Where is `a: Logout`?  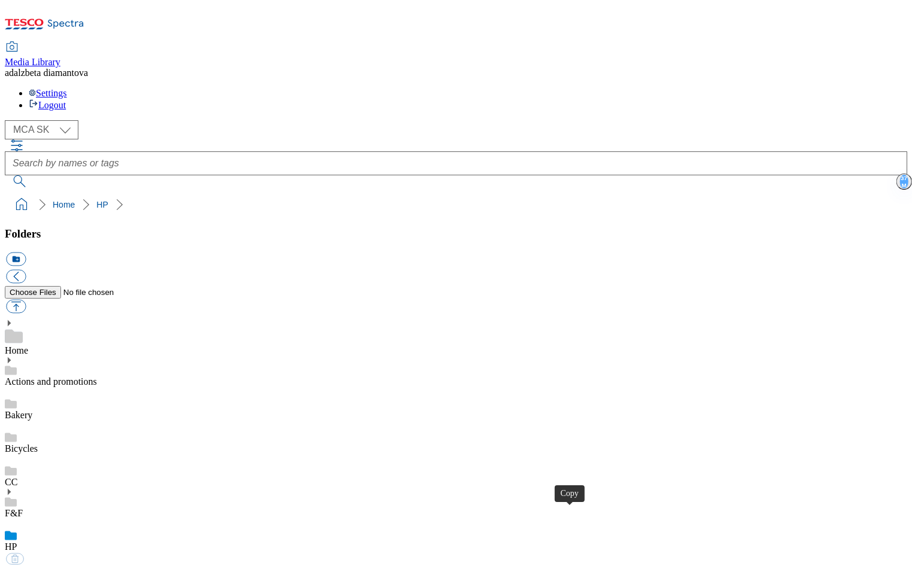
a: Logout is located at coordinates (47, 105).